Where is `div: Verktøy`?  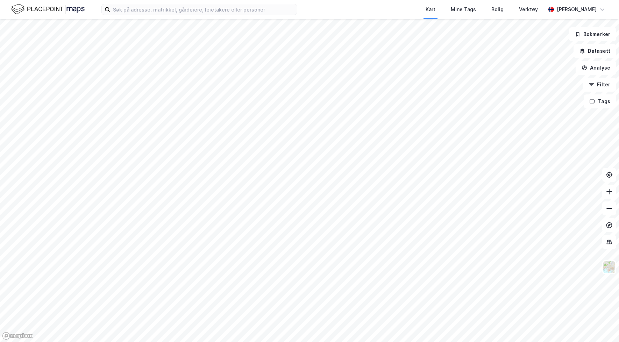
div: Verktøy is located at coordinates (528, 9).